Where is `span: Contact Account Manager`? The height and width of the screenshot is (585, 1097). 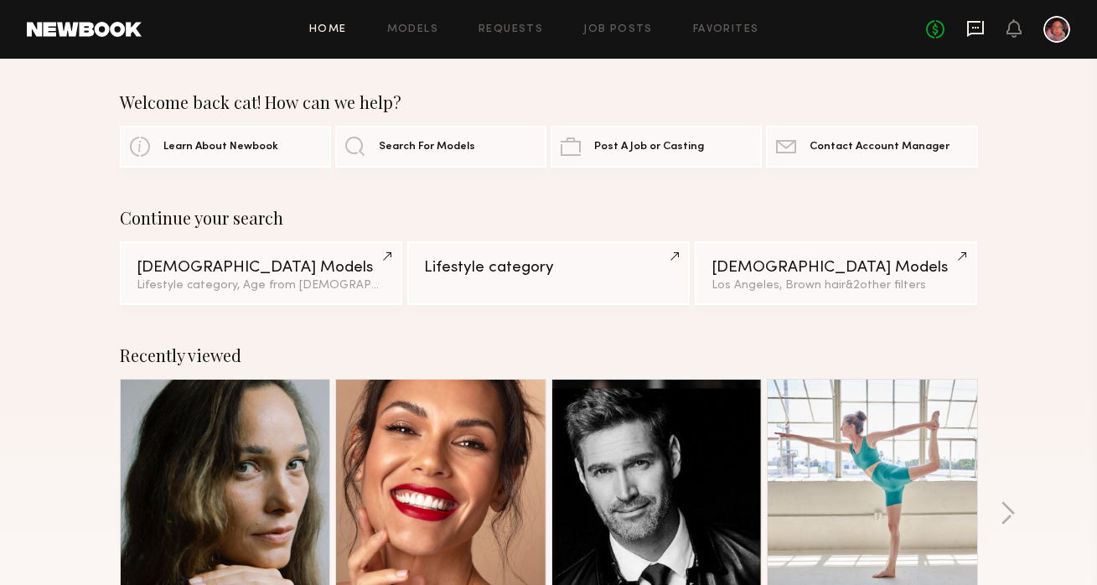 span: Contact Account Manager is located at coordinates (879, 147).